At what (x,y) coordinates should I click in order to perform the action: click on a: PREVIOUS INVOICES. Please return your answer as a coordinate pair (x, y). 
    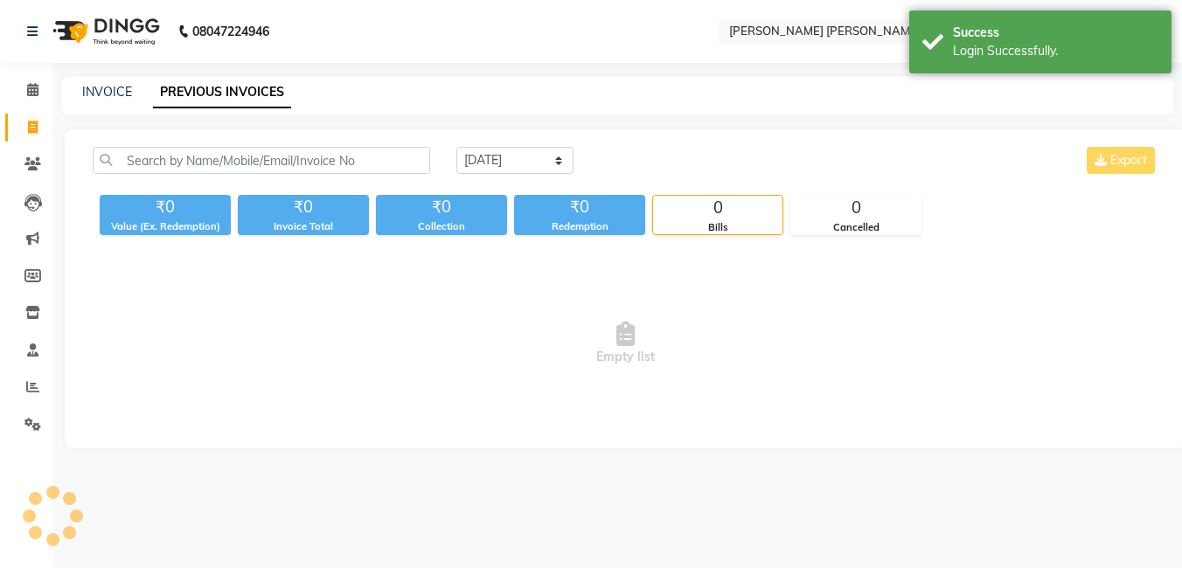
    Looking at the image, I should click on (222, 93).